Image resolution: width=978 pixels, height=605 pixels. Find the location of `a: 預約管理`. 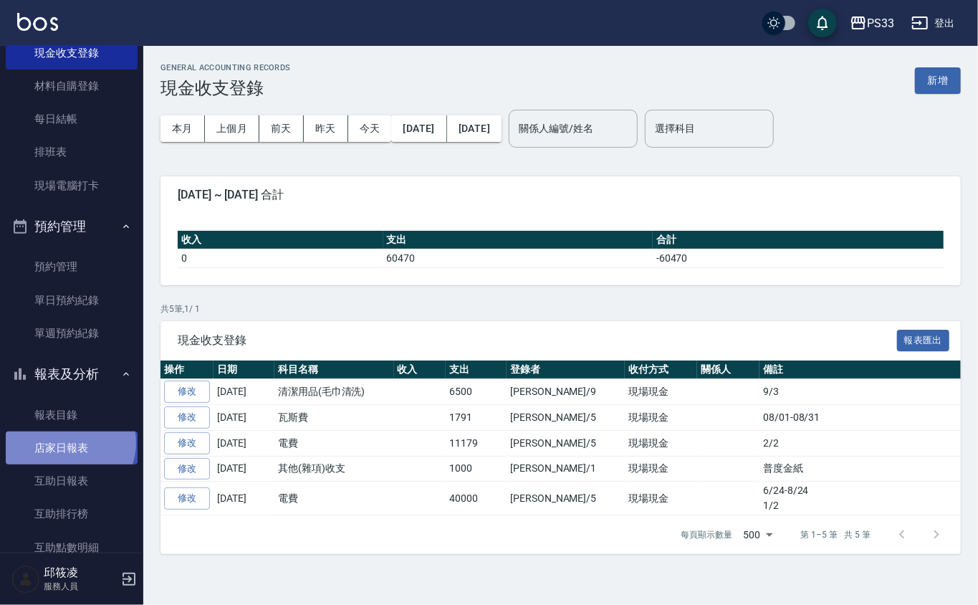

a: 預約管理 is located at coordinates (72, 267).